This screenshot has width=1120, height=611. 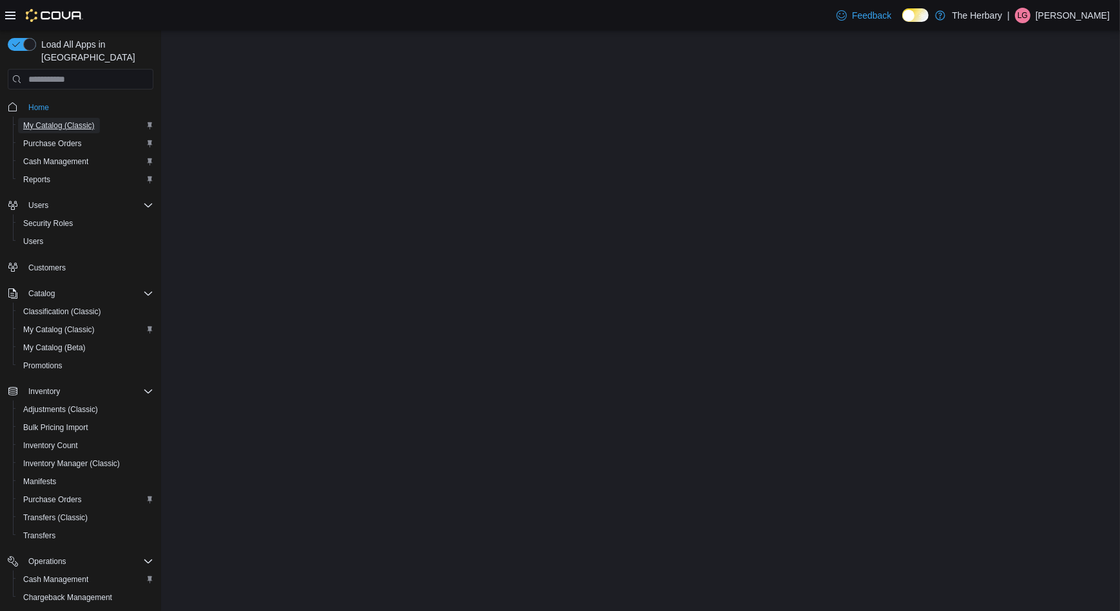 What do you see at coordinates (81, 562) in the screenshot?
I see `button: Operations` at bounding box center [81, 562].